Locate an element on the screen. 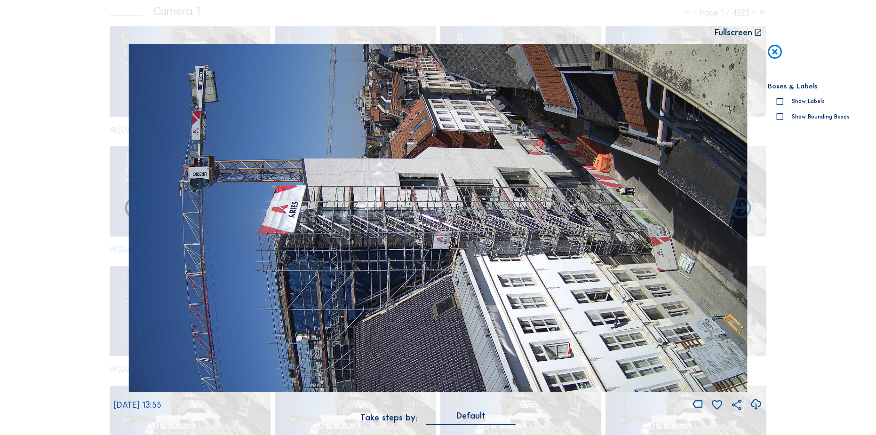  i: Back is located at coordinates (741, 209).